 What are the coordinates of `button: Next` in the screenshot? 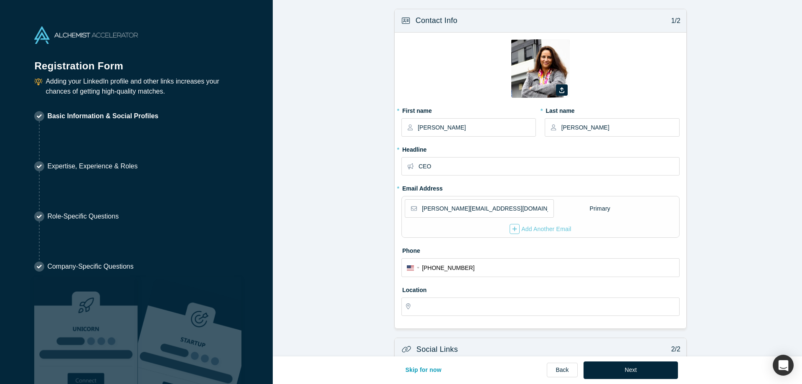 It's located at (631, 370).